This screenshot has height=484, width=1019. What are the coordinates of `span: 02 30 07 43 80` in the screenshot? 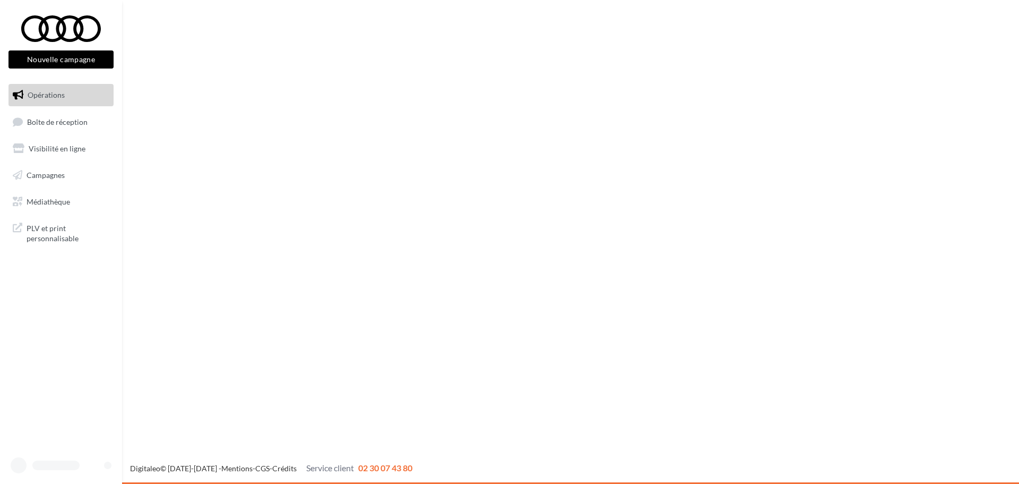 It's located at (385, 467).